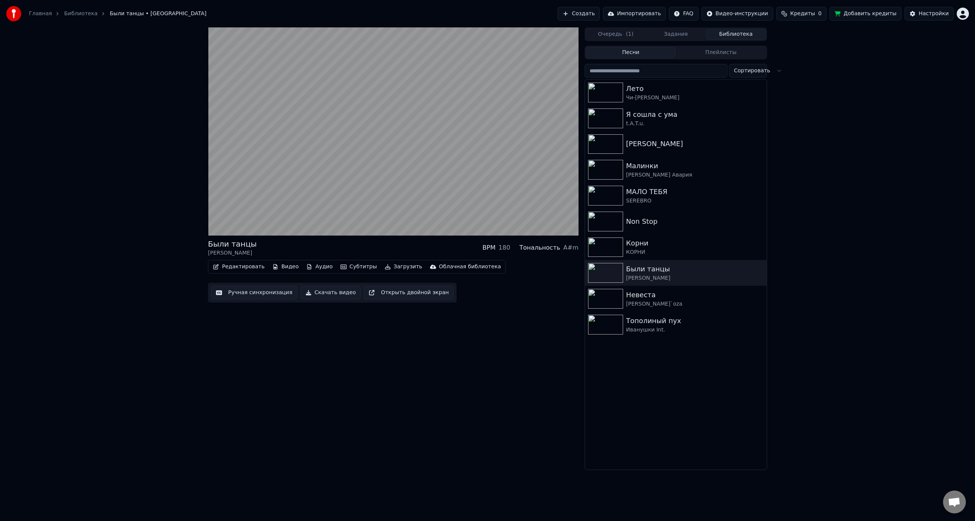 The height and width of the screenshot is (521, 975). Describe the element at coordinates (630, 34) in the screenshot. I see `span: ( 1 )` at that location.